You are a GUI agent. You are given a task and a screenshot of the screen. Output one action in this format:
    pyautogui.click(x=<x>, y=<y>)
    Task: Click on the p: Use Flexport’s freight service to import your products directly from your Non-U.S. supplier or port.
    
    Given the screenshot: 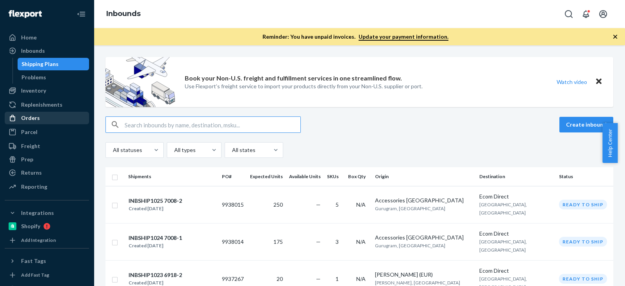 What is the action you would take?
    pyautogui.click(x=303, y=86)
    